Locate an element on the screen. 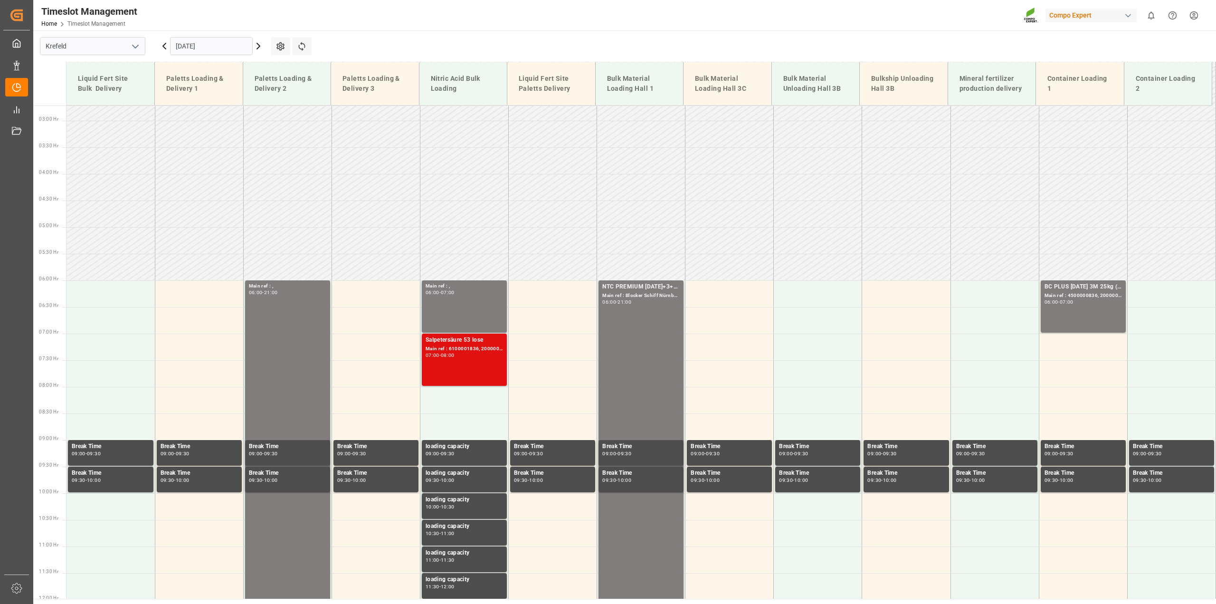 This screenshot has height=604, width=1216. div: Container Loading 2 is located at coordinates (1168, 84).